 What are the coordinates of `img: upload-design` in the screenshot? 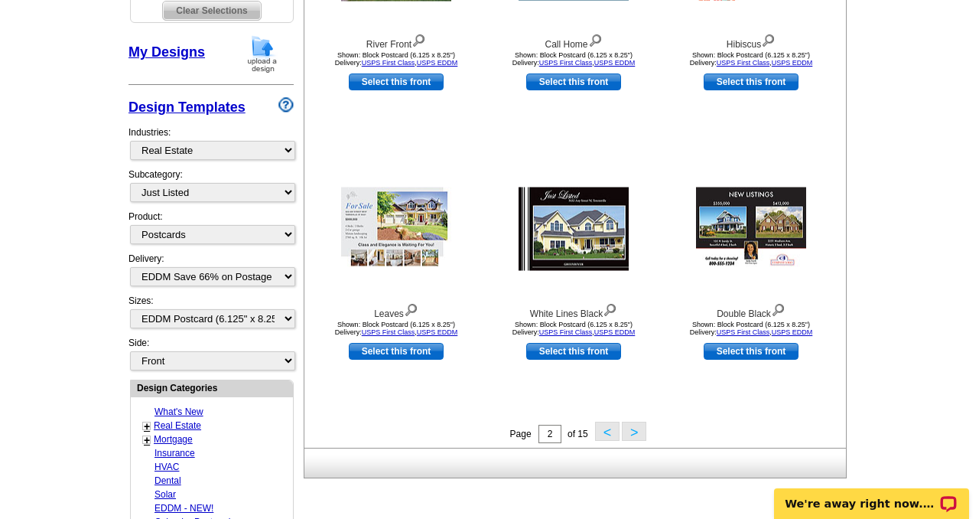 It's located at (262, 54).